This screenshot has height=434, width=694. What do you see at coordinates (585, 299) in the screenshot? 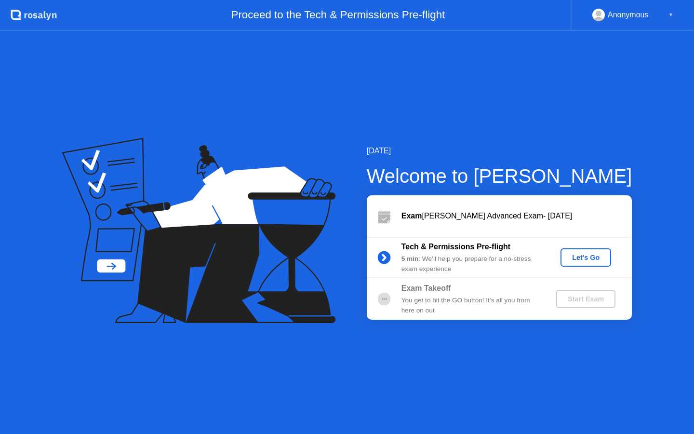
I see `div: Start Exam` at bounding box center [585, 299].